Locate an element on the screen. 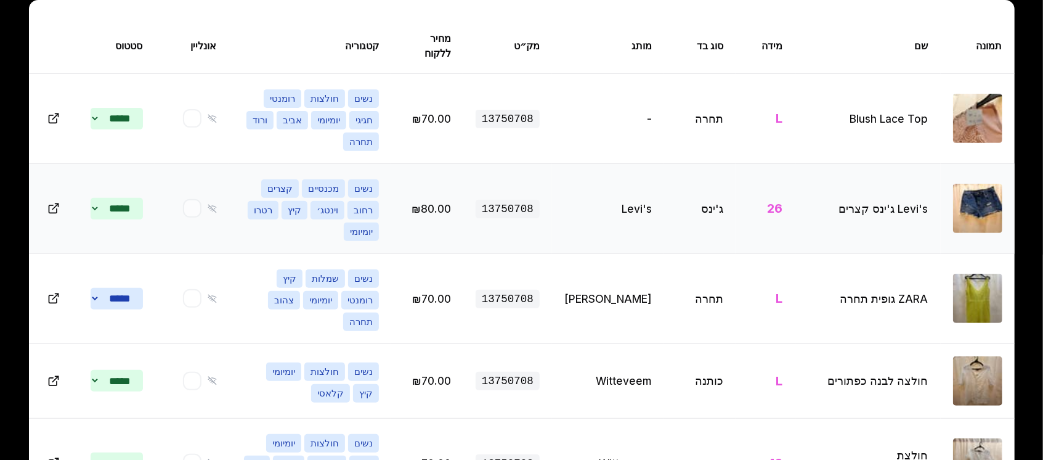 The width and height of the screenshot is (1043, 460). th: סטטוס is located at coordinates (116, 46).